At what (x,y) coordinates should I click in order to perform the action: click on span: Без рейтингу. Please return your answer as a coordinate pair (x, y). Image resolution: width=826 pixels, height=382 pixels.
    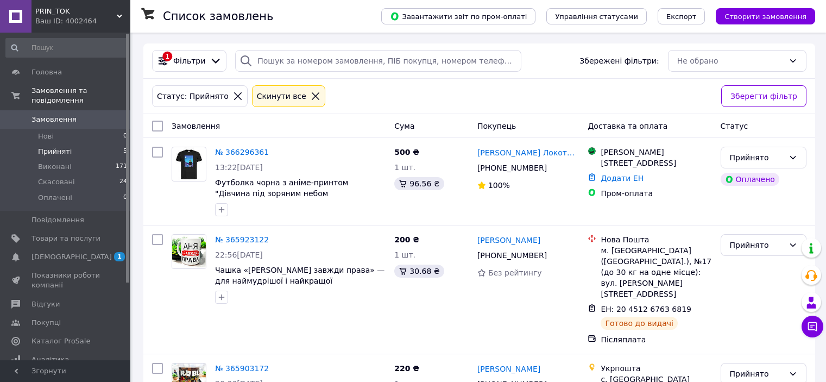
    Looking at the image, I should click on (515, 273).